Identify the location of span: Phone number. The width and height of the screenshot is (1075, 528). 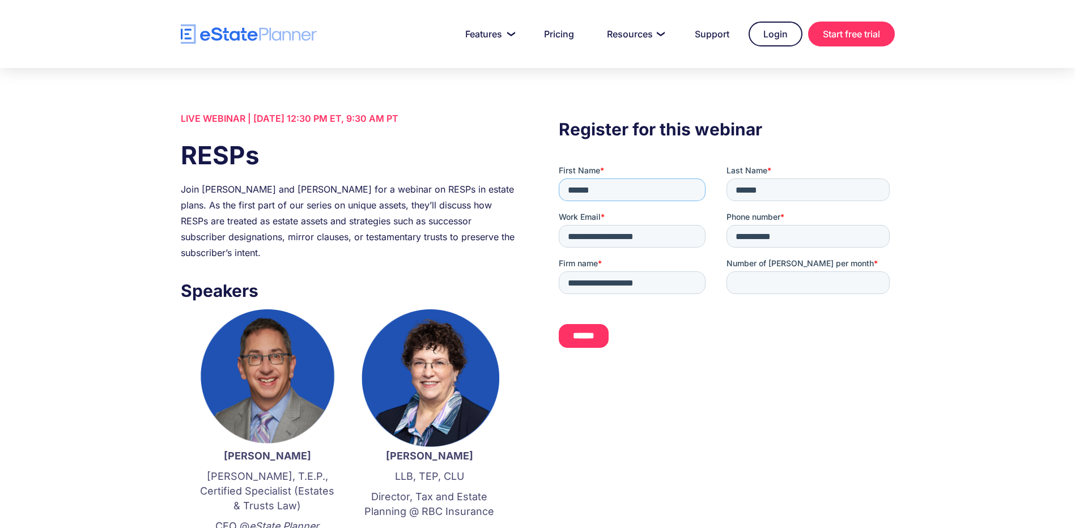
(194, 52).